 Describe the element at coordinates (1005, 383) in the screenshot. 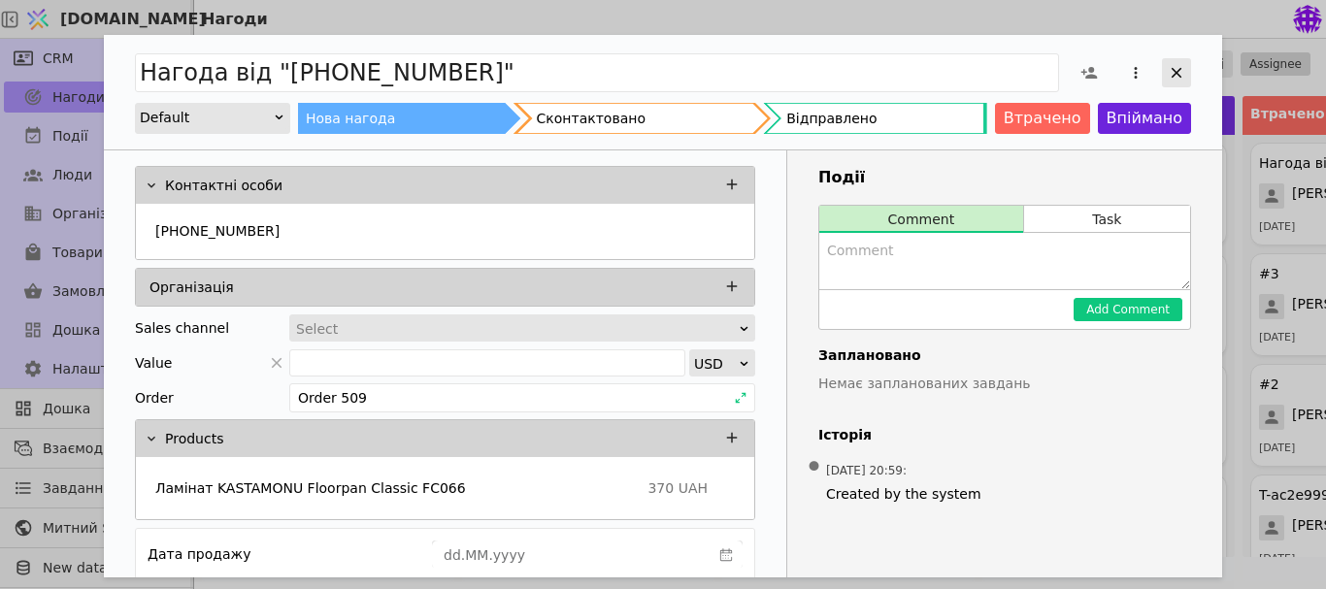

I see `p: Немає запланованих завдань` at that location.